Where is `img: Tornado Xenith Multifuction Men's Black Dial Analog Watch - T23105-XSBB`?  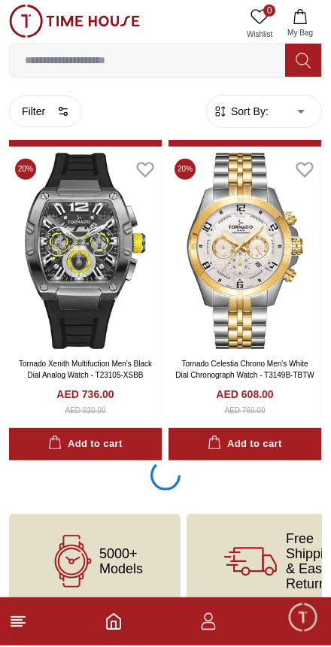
img: Tornado Xenith Multifuction Men's Black Dial Analog Watch - T23105-XSBB is located at coordinates (85, 252).